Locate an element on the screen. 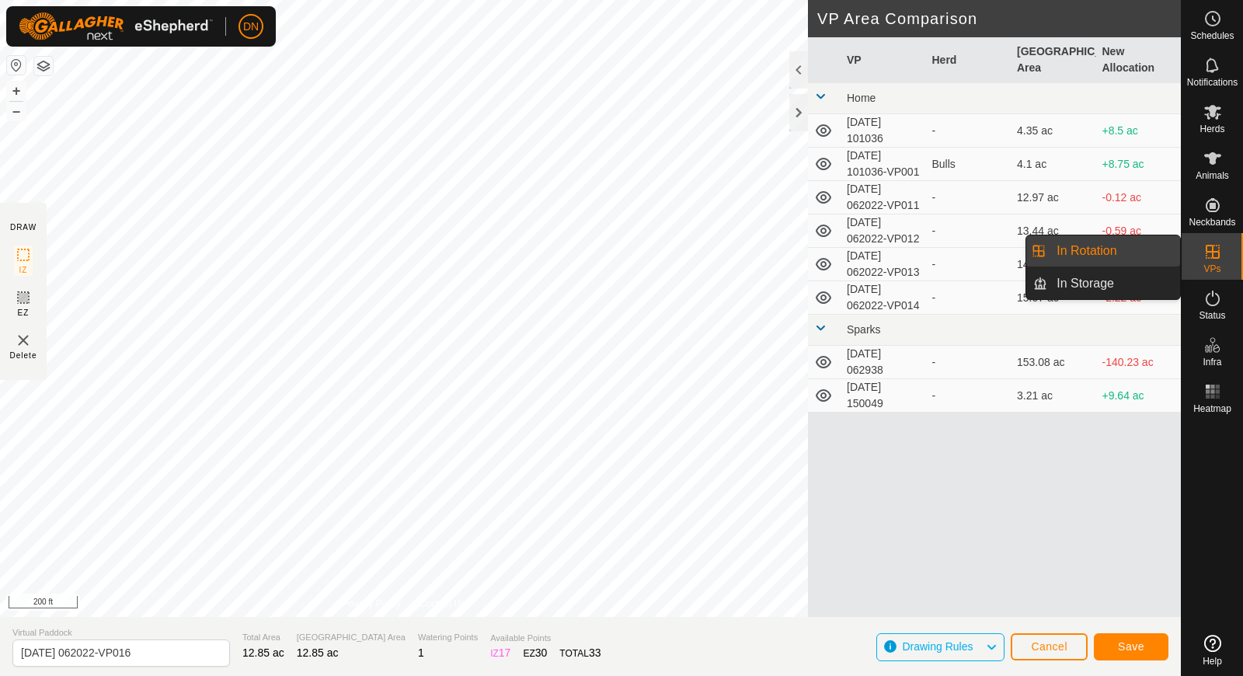  span: Home is located at coordinates (861, 98).